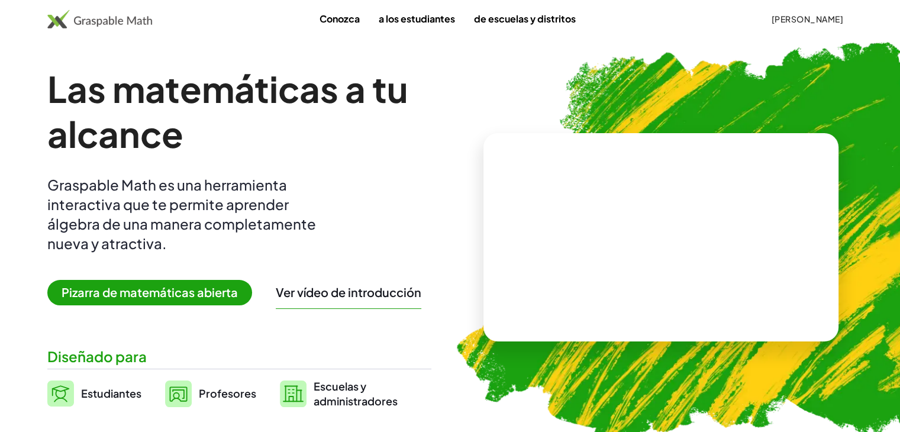 The height and width of the screenshot is (432, 900). What do you see at coordinates (182, 214) in the screenshot?
I see `font: Graspable Math es una herramienta interactiva que te permite aprender álgebra de una manera compl...` at bounding box center [182, 214].